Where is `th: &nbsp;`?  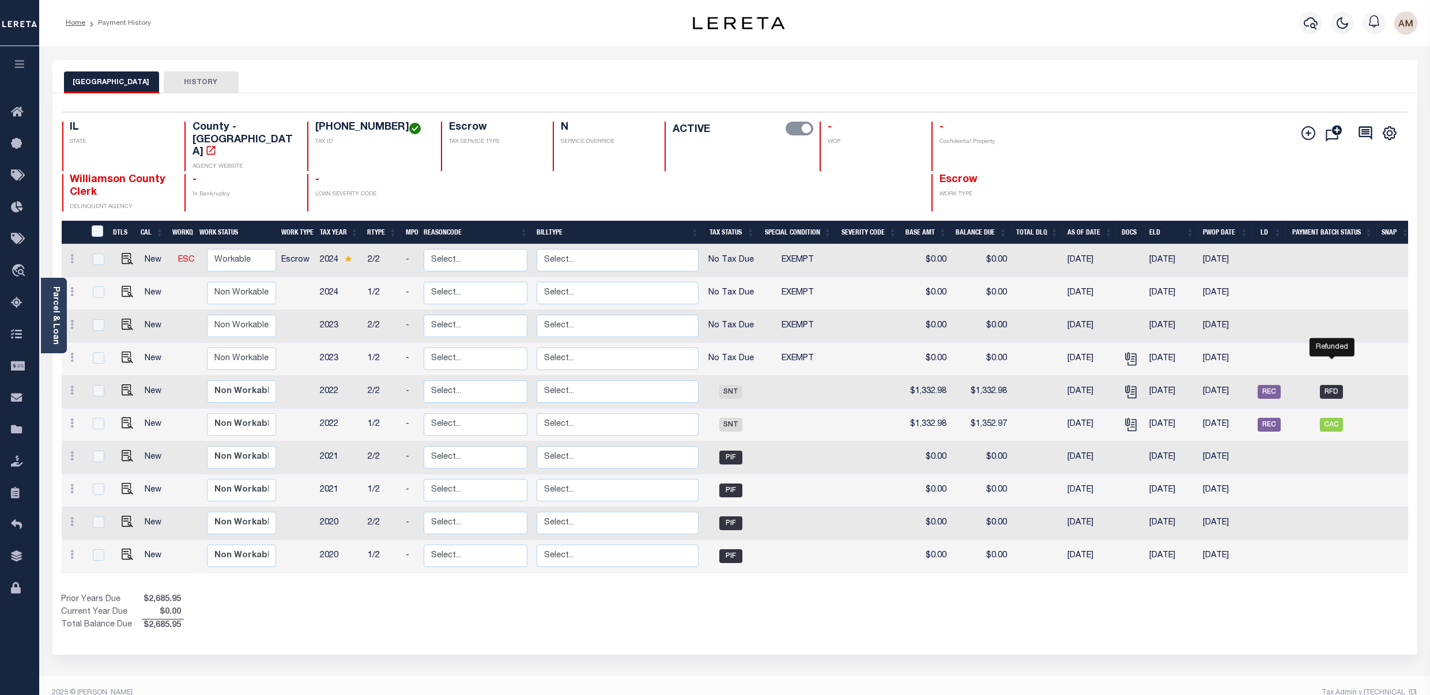
th: &nbsp; is located at coordinates (96, 232).